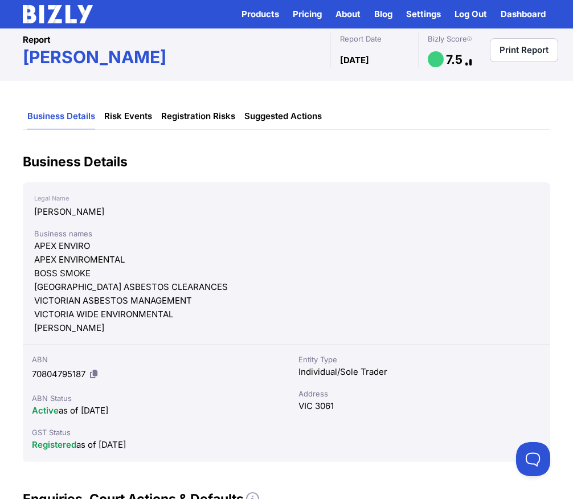  Describe the element at coordinates (307, 14) in the screenshot. I see `a: Pricing` at that location.